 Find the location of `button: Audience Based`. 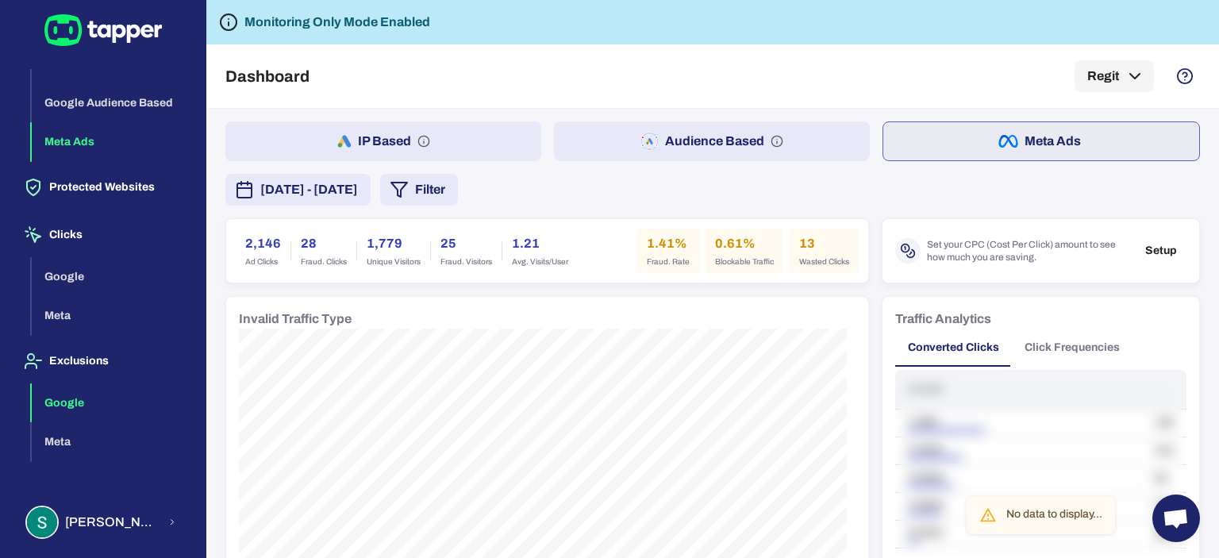

button: Audience Based is located at coordinates (712, 141).